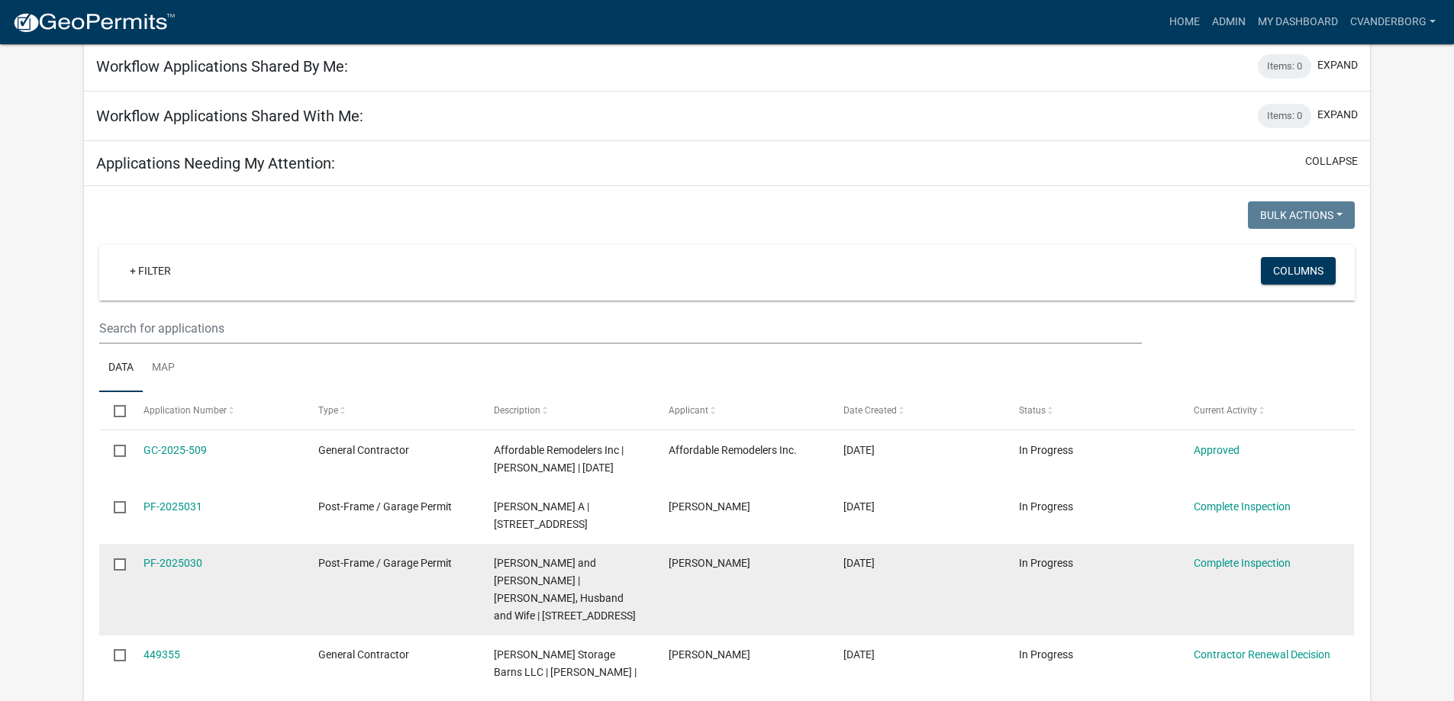 This screenshot has height=701, width=1454. What do you see at coordinates (216, 411) in the screenshot?
I see `datatable-header-cell: Application Number` at bounding box center [216, 411].